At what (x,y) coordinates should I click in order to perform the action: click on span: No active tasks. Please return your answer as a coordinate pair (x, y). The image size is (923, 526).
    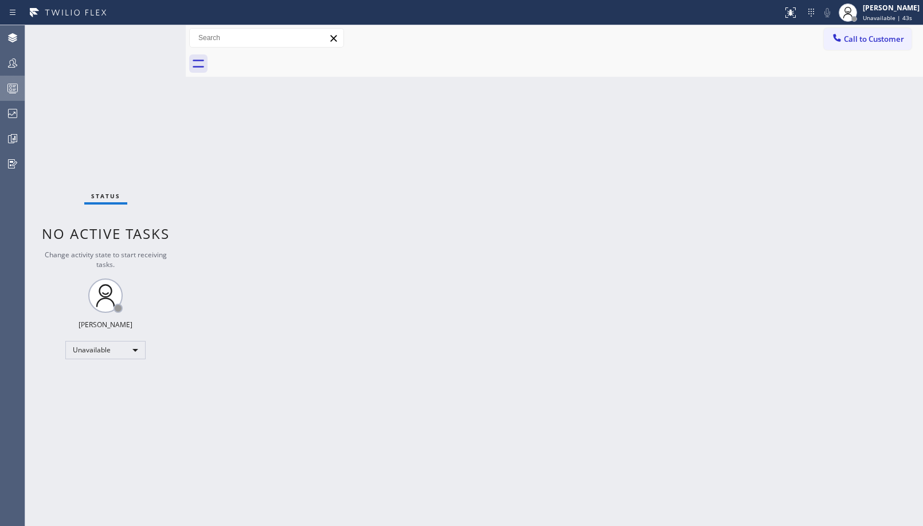
    Looking at the image, I should click on (105, 233).